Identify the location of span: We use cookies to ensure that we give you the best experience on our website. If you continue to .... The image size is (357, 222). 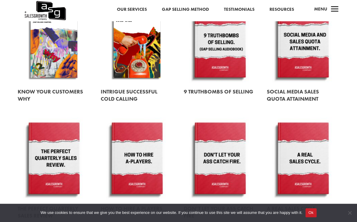
(171, 213).